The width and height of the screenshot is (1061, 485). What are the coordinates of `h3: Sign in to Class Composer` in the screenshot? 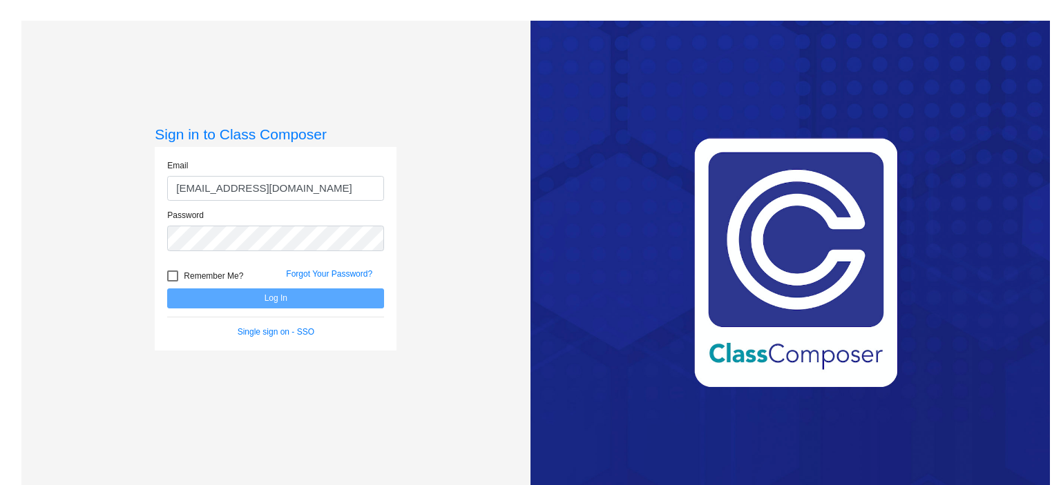 It's located at (275, 134).